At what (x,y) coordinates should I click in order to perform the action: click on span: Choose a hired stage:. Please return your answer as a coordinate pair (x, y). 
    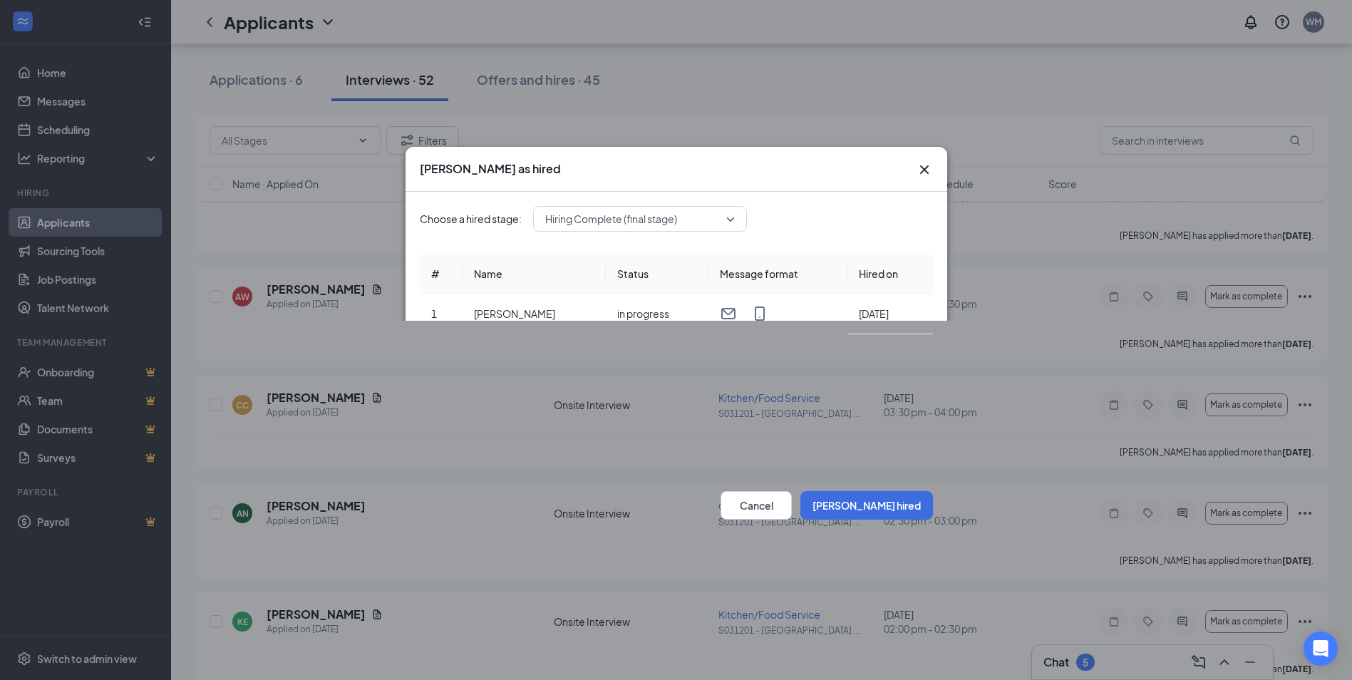
    Looking at the image, I should click on (471, 219).